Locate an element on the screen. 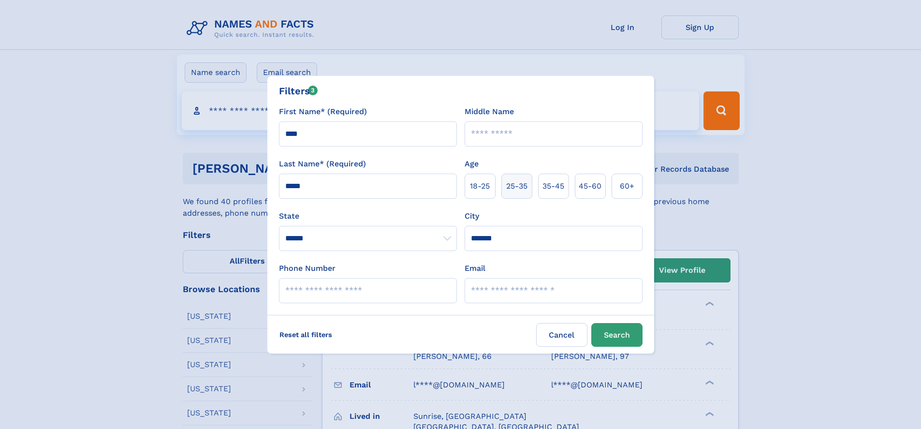 The image size is (921, 429). label: State is located at coordinates (368, 216).